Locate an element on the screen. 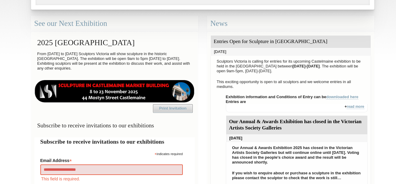  h3: Subscribe to receive invitations to our exhibitions is located at coordinates (114, 125).